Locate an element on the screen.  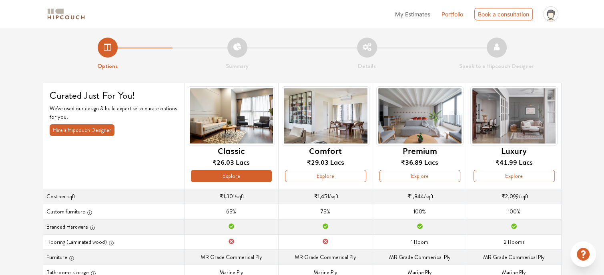
div: Book a consultation is located at coordinates (504, 14).